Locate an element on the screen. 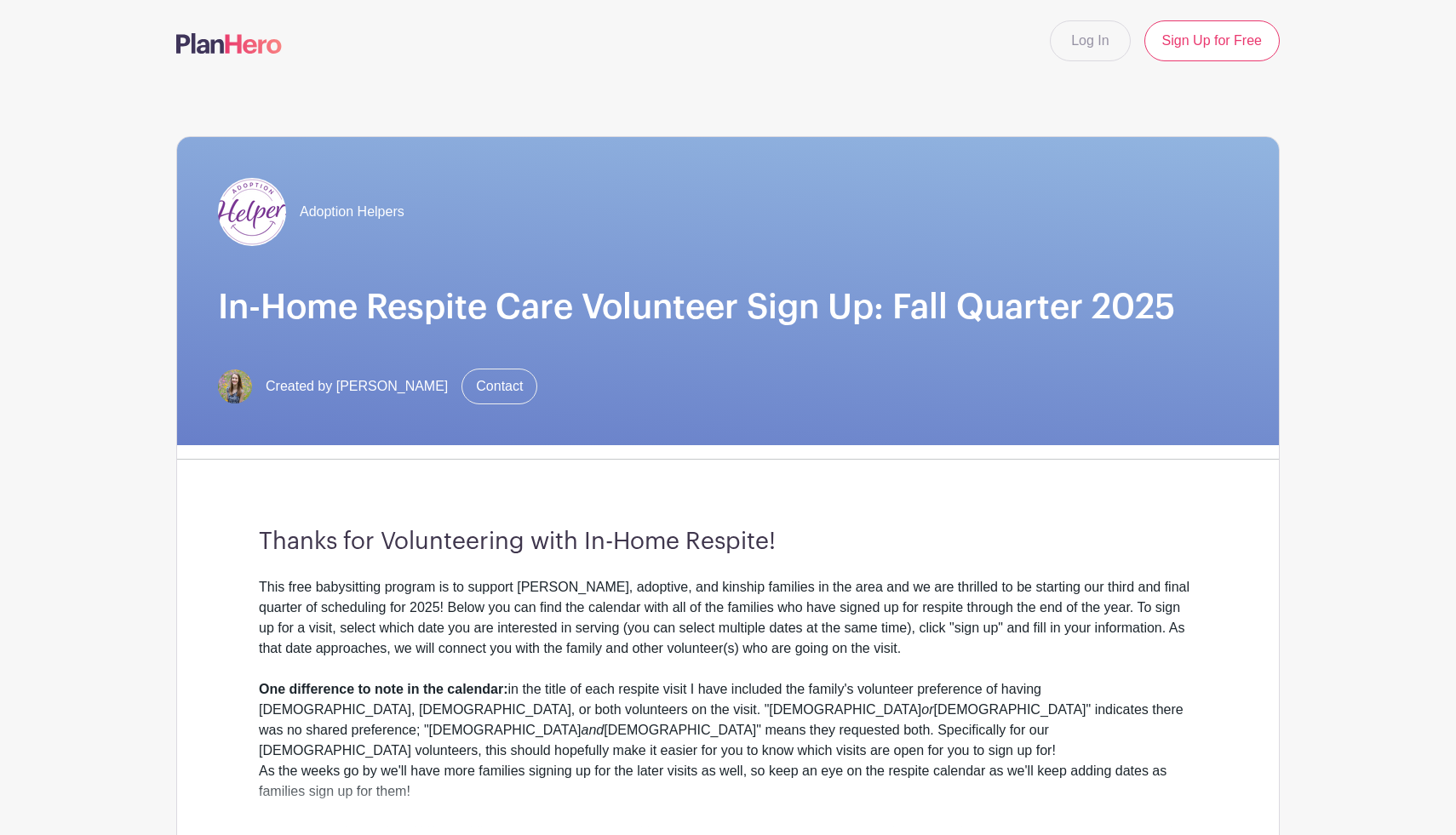  h1: In-Home Respite Care Volunteer Sign Up: Fall Quarter 2025 is located at coordinates (728, 307).